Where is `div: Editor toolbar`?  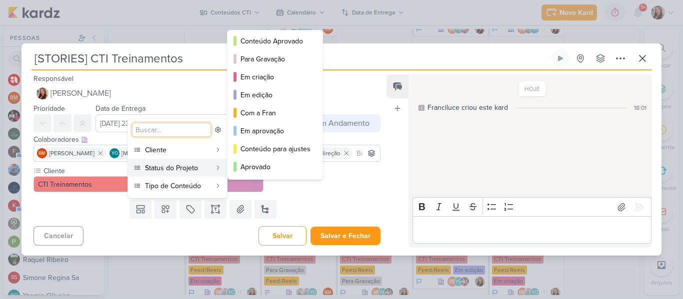
div: Editor toolbar is located at coordinates (532, 207).